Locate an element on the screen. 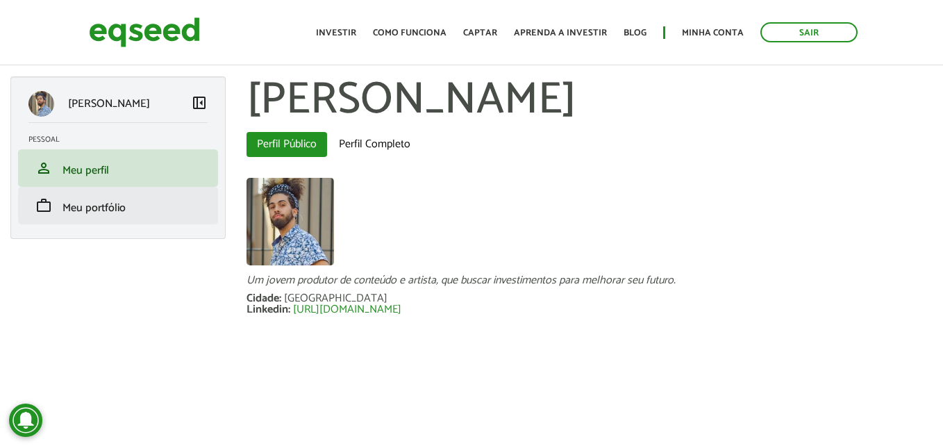 The width and height of the screenshot is (943, 446). div: Linkedin is located at coordinates (269, 310).